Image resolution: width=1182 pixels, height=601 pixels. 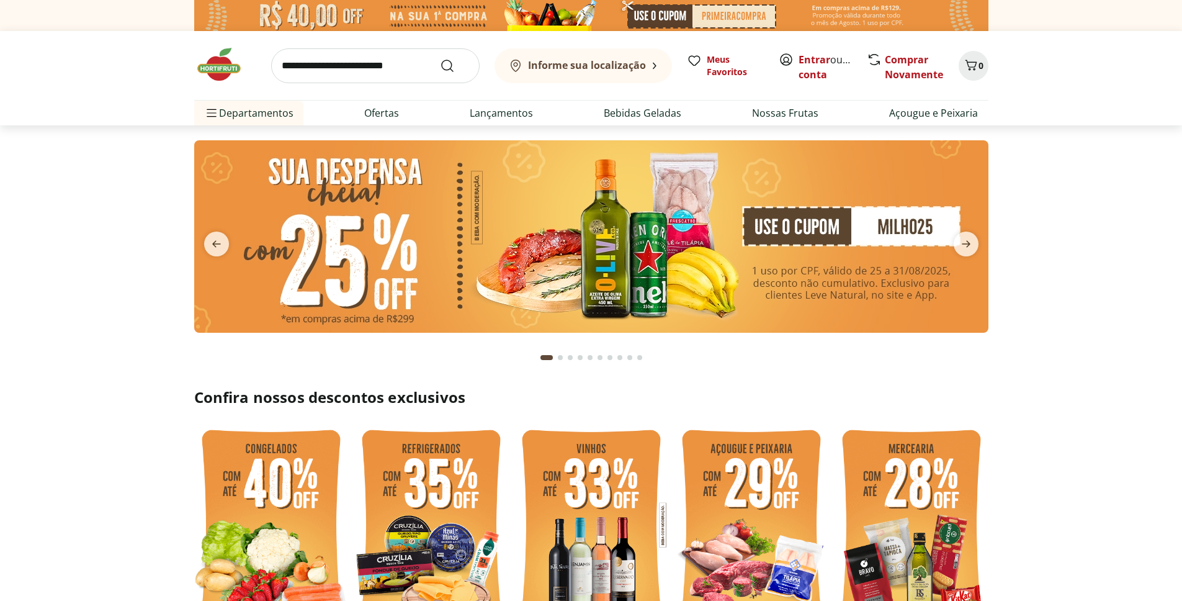 What do you see at coordinates (249, 113) in the screenshot?
I see `span: Departamentos` at bounding box center [249, 113].